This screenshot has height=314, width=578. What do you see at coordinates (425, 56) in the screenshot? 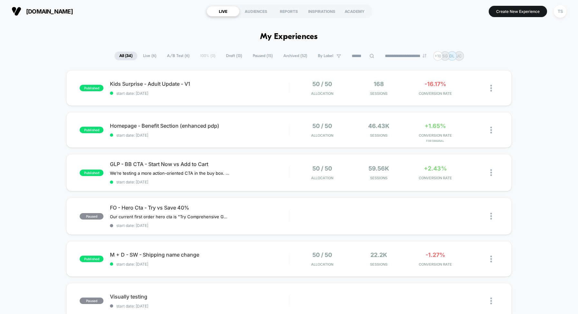
I see `img: end` at bounding box center [425, 56].